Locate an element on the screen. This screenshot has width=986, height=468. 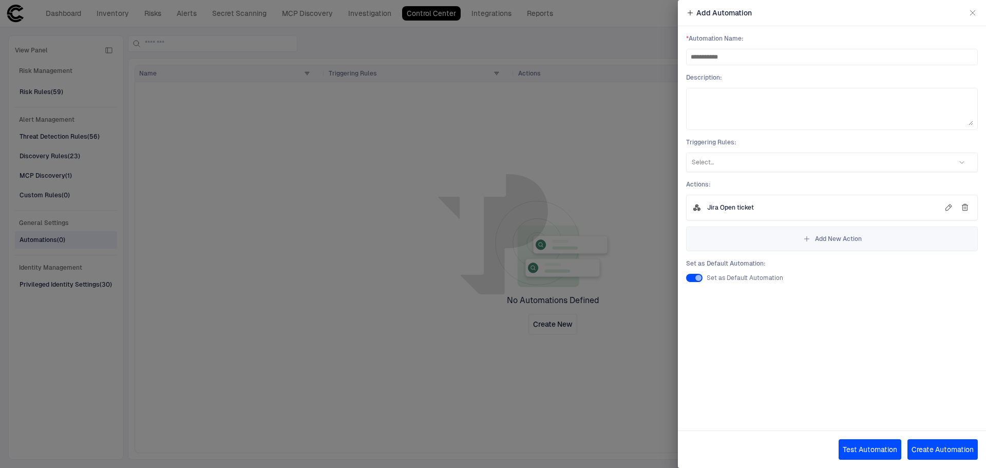
span: Actions : is located at coordinates (832, 184).